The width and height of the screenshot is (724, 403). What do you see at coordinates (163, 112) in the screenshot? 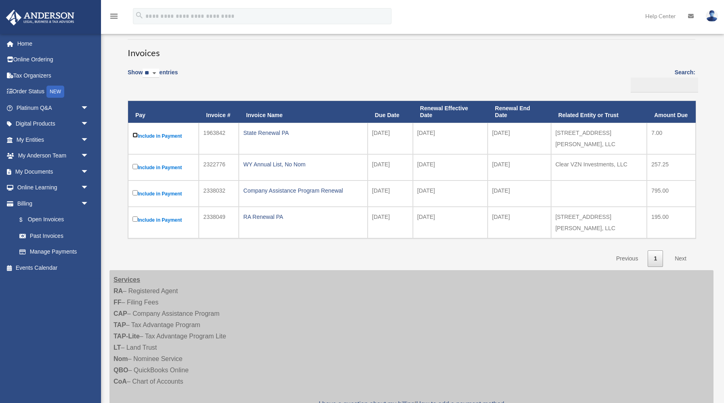
I see `th: Pay: activate to sort column descending` at bounding box center [163, 112].